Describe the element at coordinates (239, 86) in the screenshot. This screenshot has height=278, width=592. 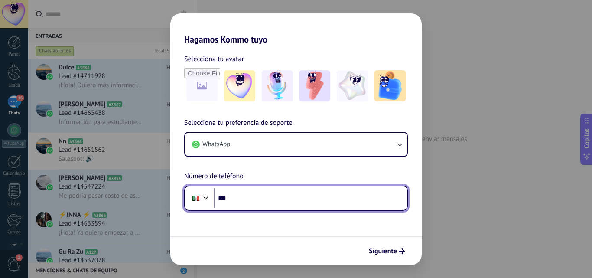
I see `img: -1.jpeg` at that location.